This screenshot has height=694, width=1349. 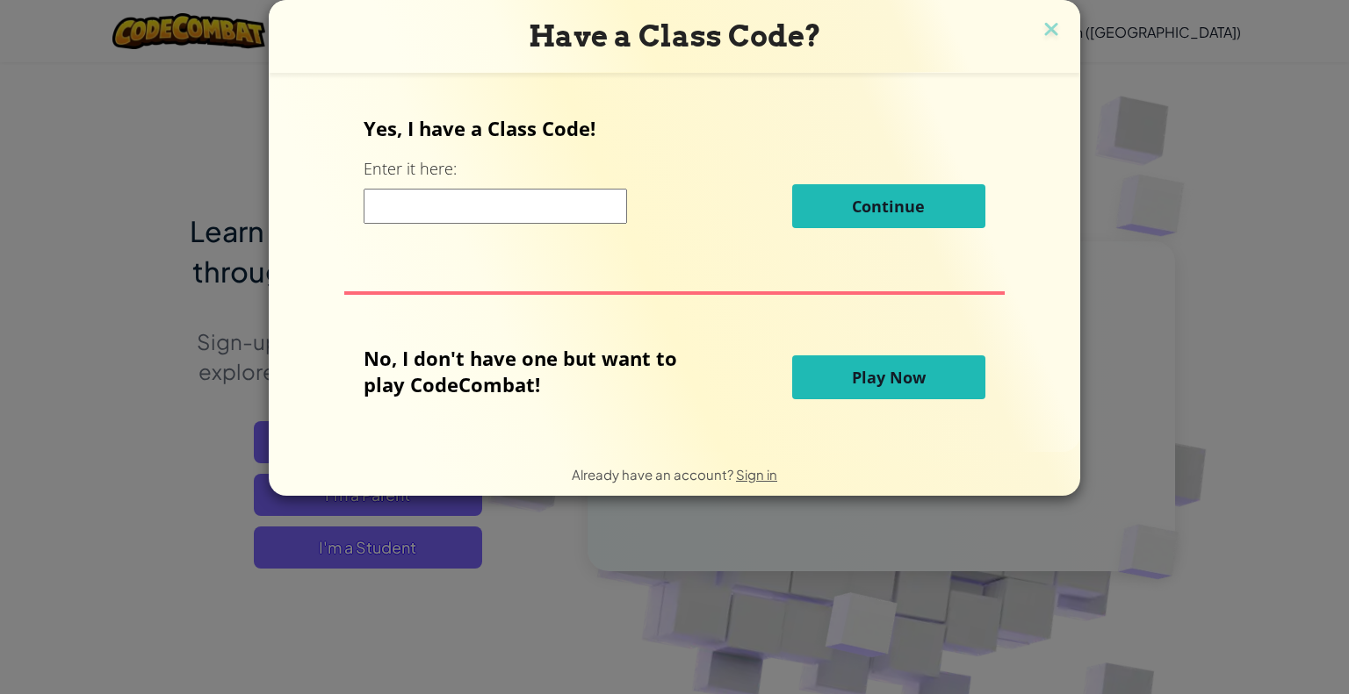 I want to click on p: No, I don't have one but want to play CodeCombat!, so click(x=533, y=371).